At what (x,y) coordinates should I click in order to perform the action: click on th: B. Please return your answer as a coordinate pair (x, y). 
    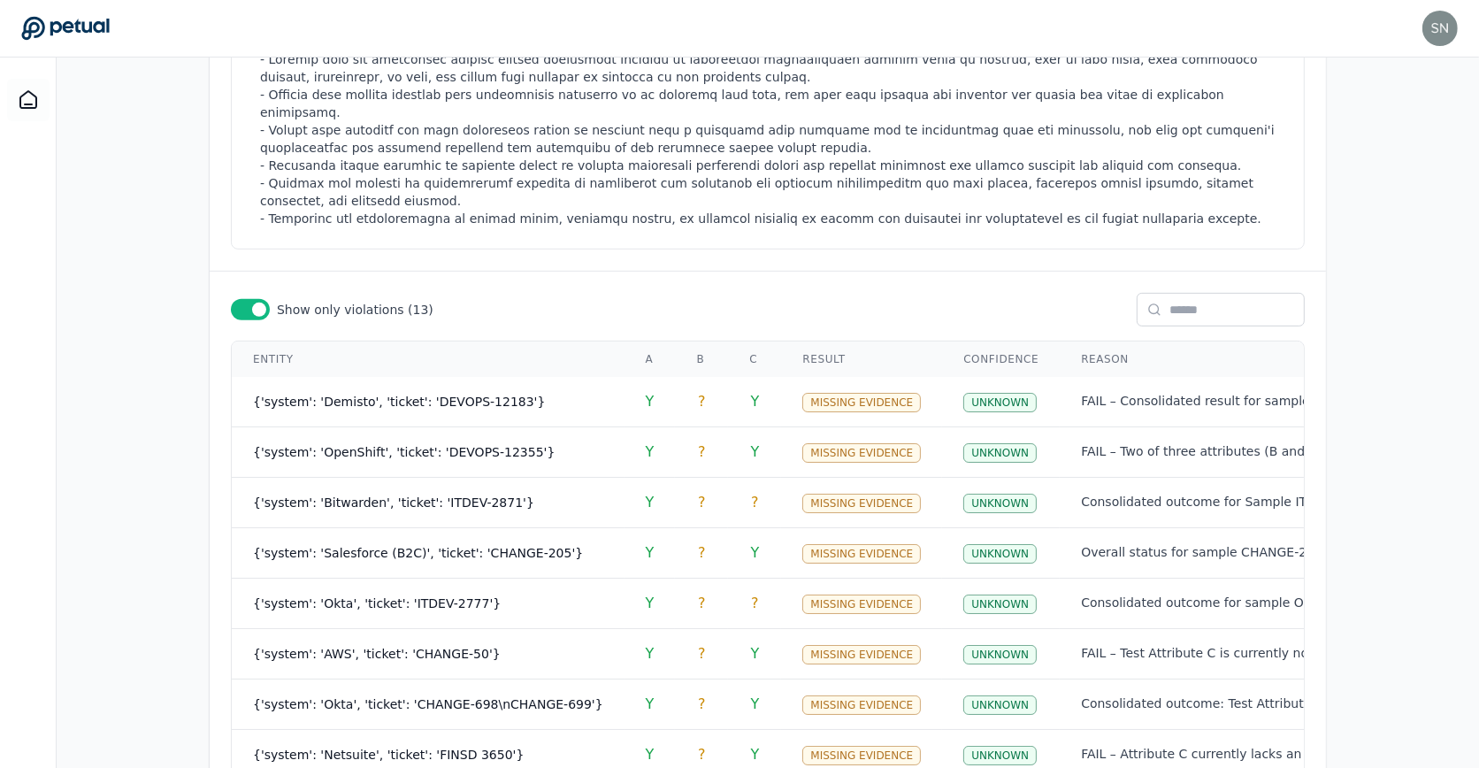
    Looking at the image, I should click on (701, 359).